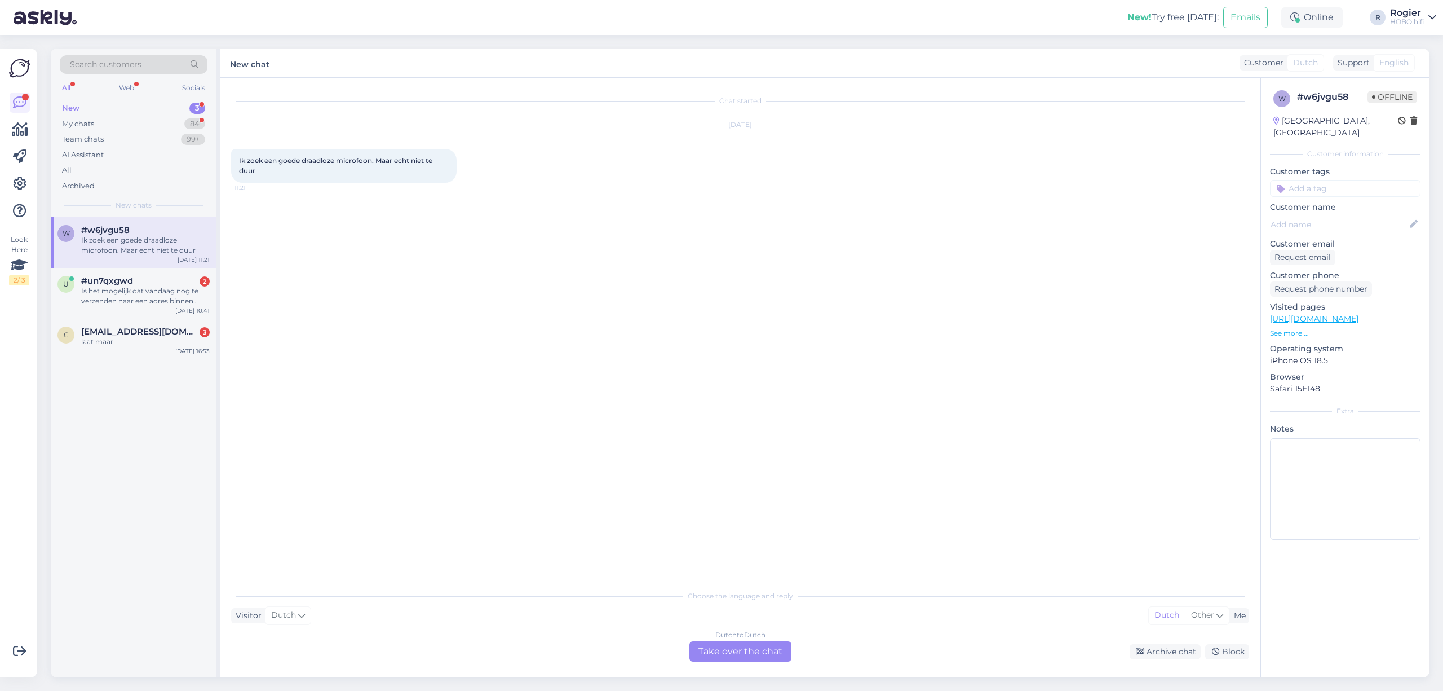 Image resolution: width=1443 pixels, height=691 pixels. What do you see at coordinates (1312, 17) in the screenshot?
I see `div: Online` at bounding box center [1312, 17].